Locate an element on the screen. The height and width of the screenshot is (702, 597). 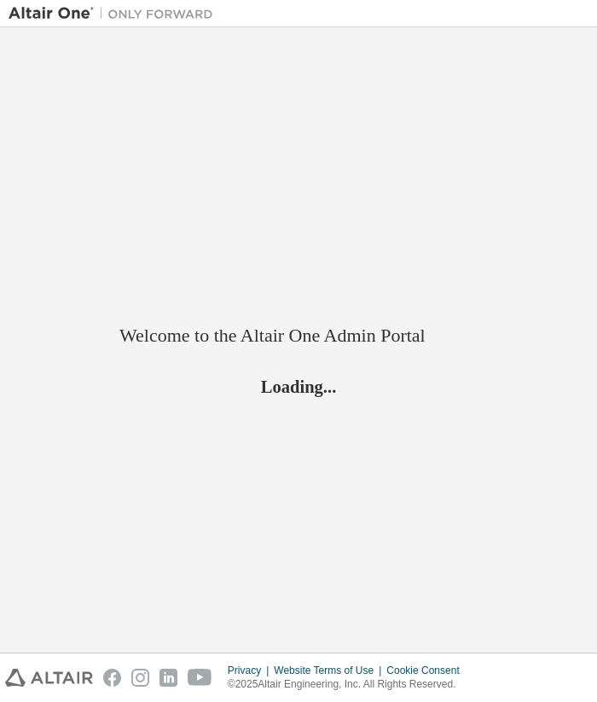
div: Cookie Consent is located at coordinates (427, 671).